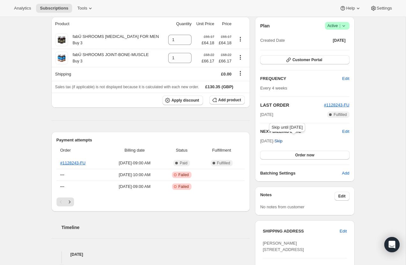  I want to click on span: Paid, so click(183, 163).